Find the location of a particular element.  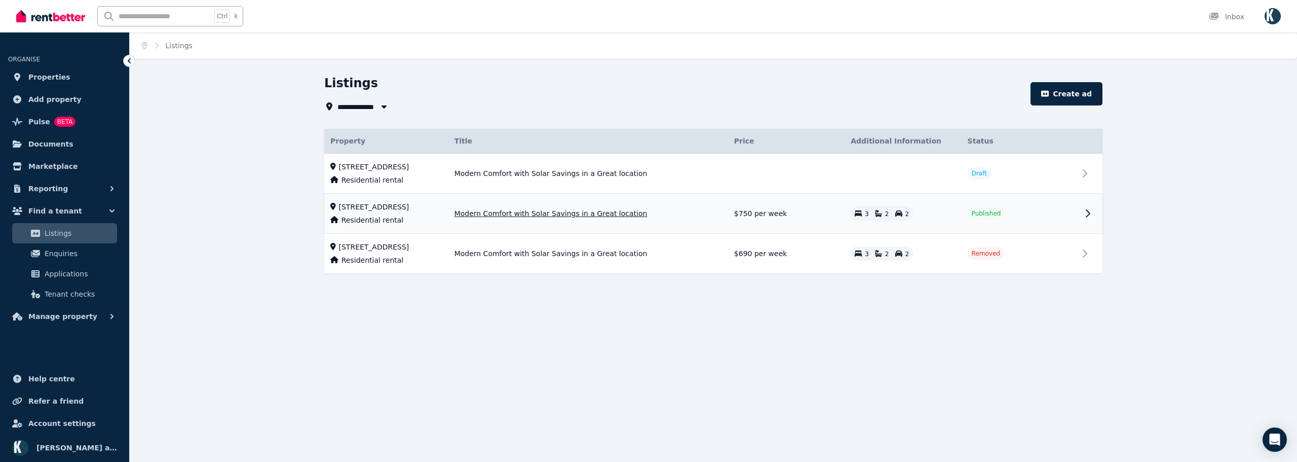

span: Help centre is located at coordinates (52, 379).